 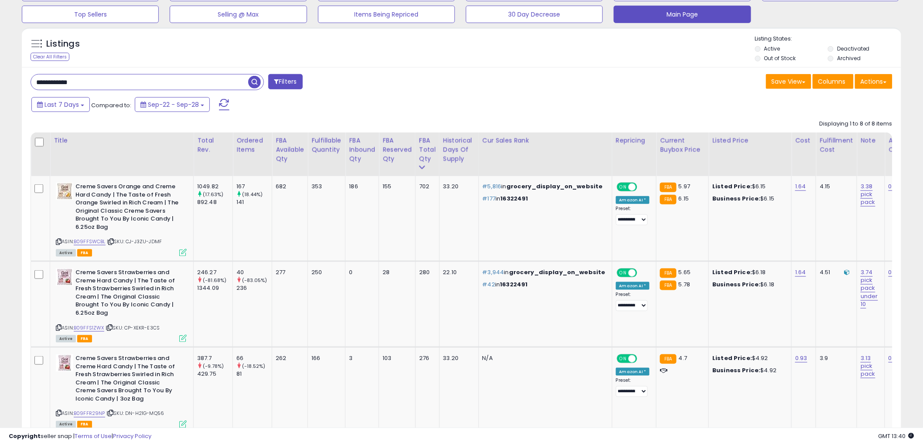 What do you see at coordinates (253, 366) in the screenshot?
I see `small: (-18.52%)` at bounding box center [253, 366].